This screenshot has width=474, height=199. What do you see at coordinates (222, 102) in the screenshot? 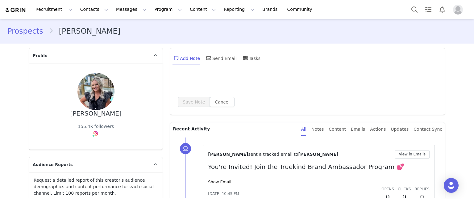
I see `button: Cancel` at bounding box center [222, 102].